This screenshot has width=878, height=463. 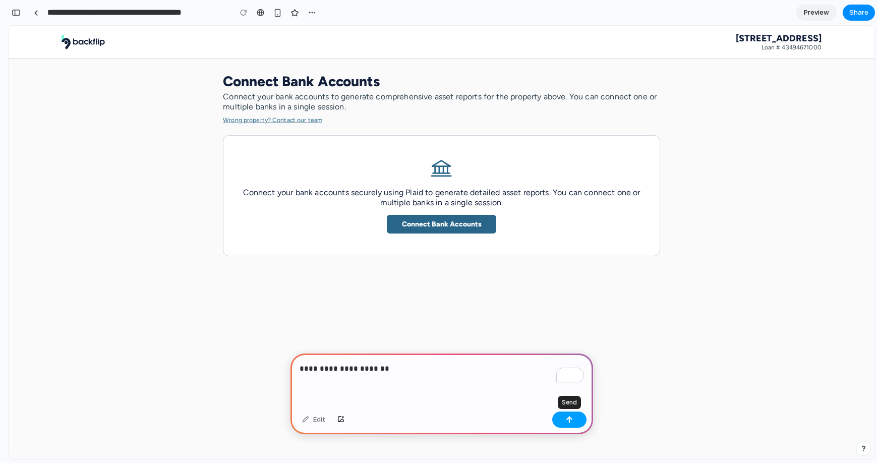 I want to click on div: Send, so click(x=569, y=403).